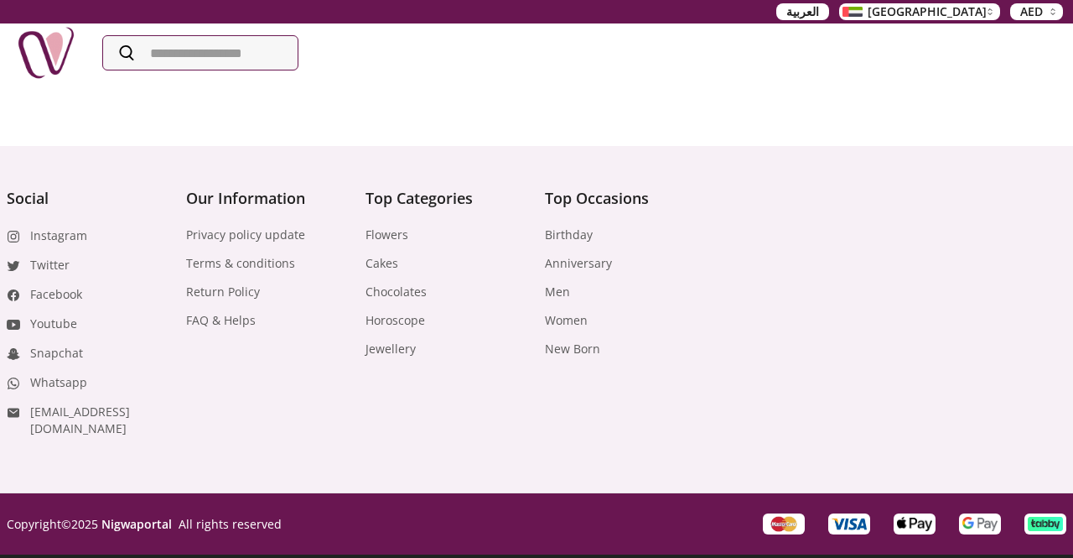 The image size is (1073, 558). I want to click on div: Master Card, so click(784, 523).